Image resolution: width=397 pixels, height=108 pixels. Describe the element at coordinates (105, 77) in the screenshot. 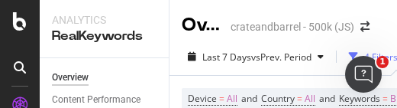

I see `a: Overview` at that location.